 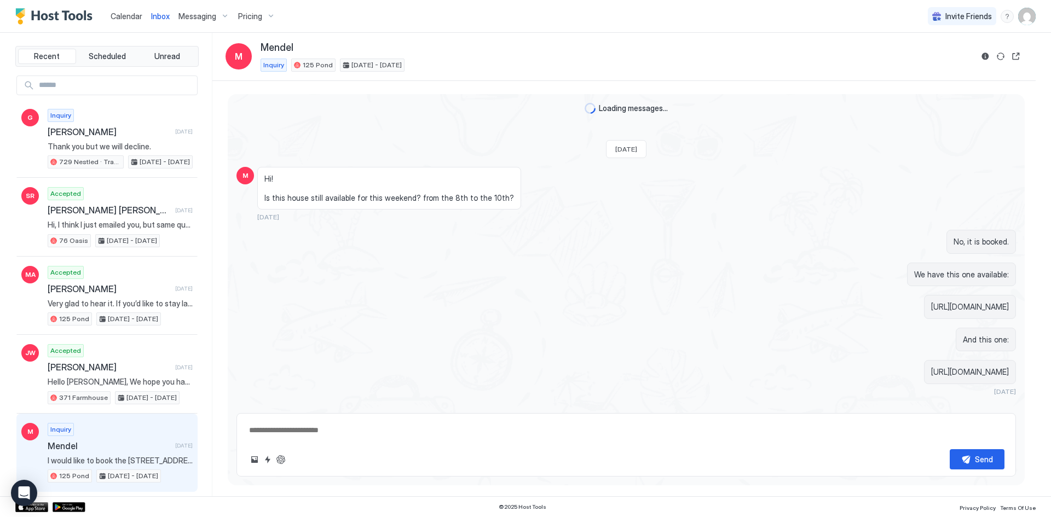 What do you see at coordinates (90, 162) in the screenshot?
I see `span: 729 Nestled · Tranquil 3 bedroom country home` at bounding box center [90, 162].